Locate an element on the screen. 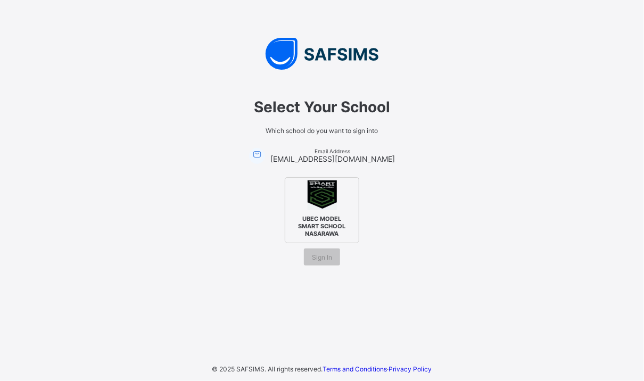 The height and width of the screenshot is (381, 644). span: © 2025 SAFSIMS. All rights reserved. is located at coordinates (268, 369).